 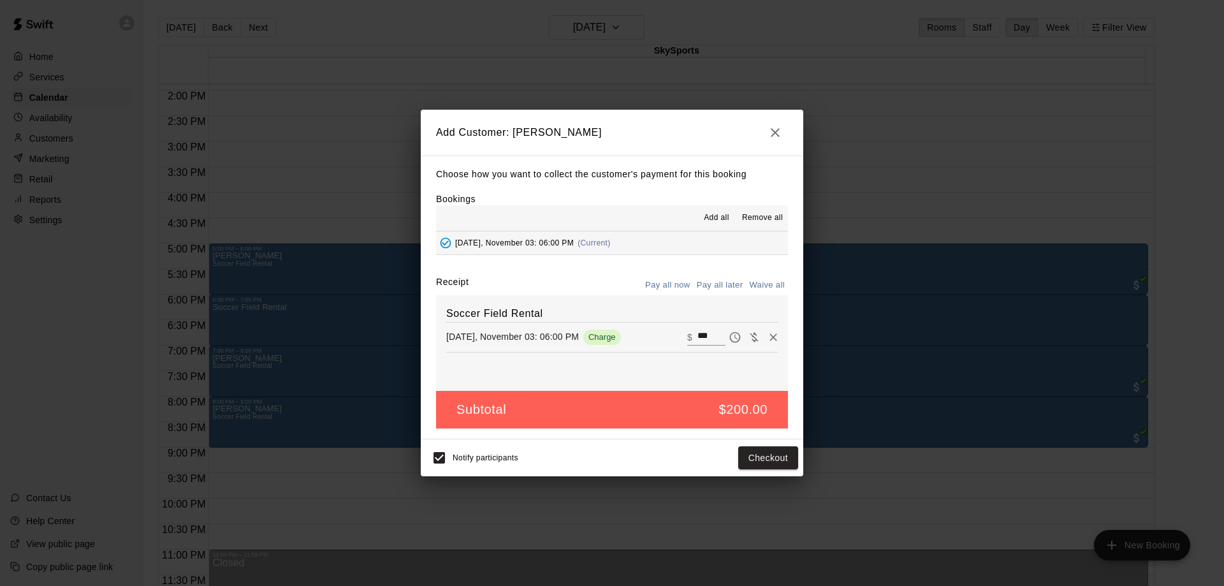 What do you see at coordinates (446, 243) in the screenshot?
I see `button: Added - Collect Payment` at bounding box center [446, 243].